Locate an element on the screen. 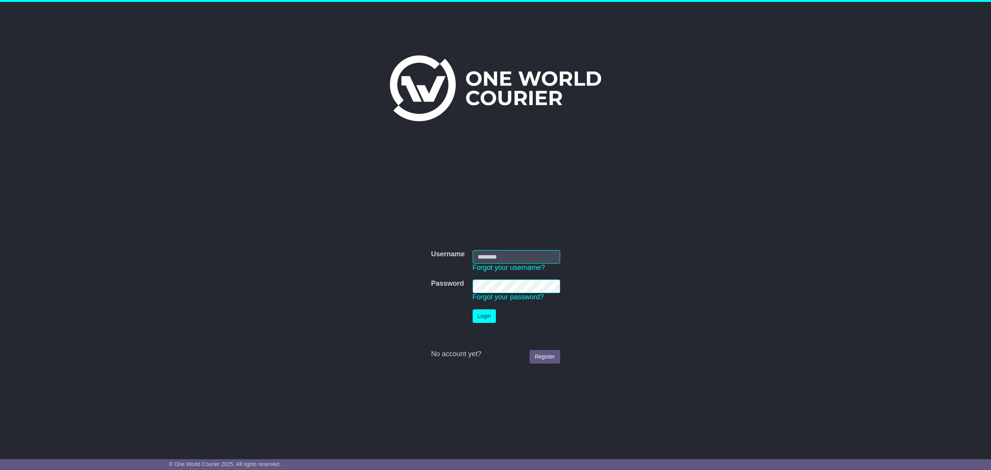 This screenshot has height=470, width=991. a: Register is located at coordinates (545, 356).